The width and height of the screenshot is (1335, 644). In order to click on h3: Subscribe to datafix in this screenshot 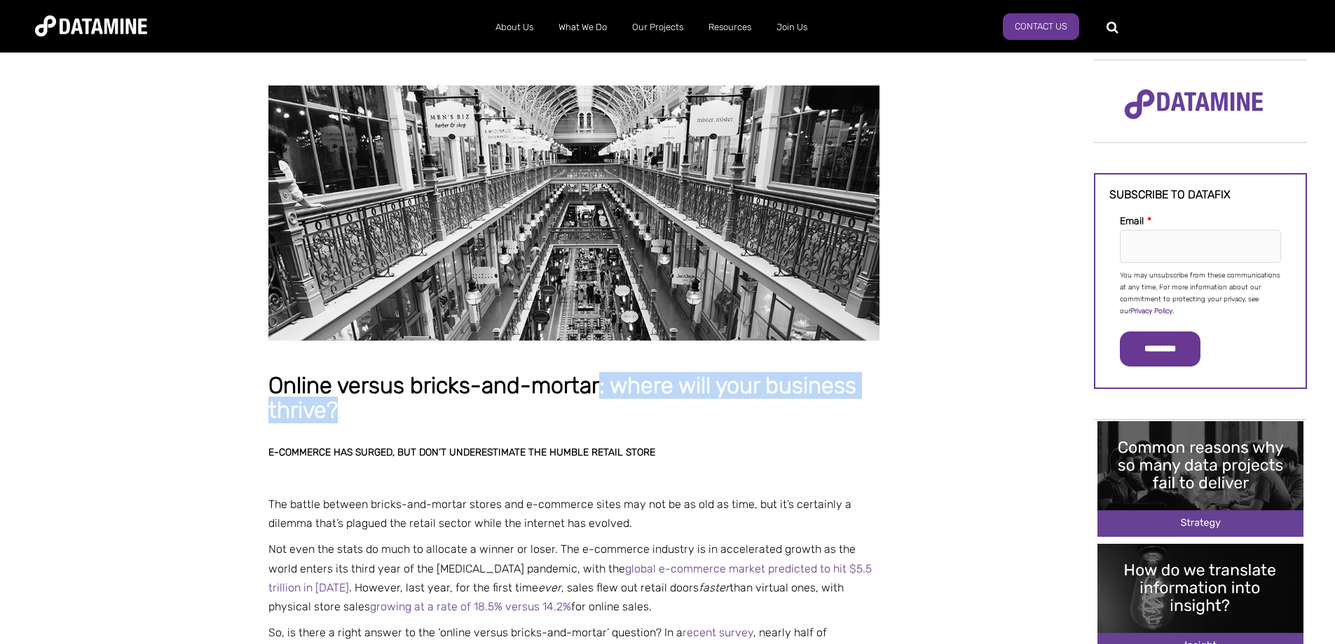, I will do `click(1201, 195)`.